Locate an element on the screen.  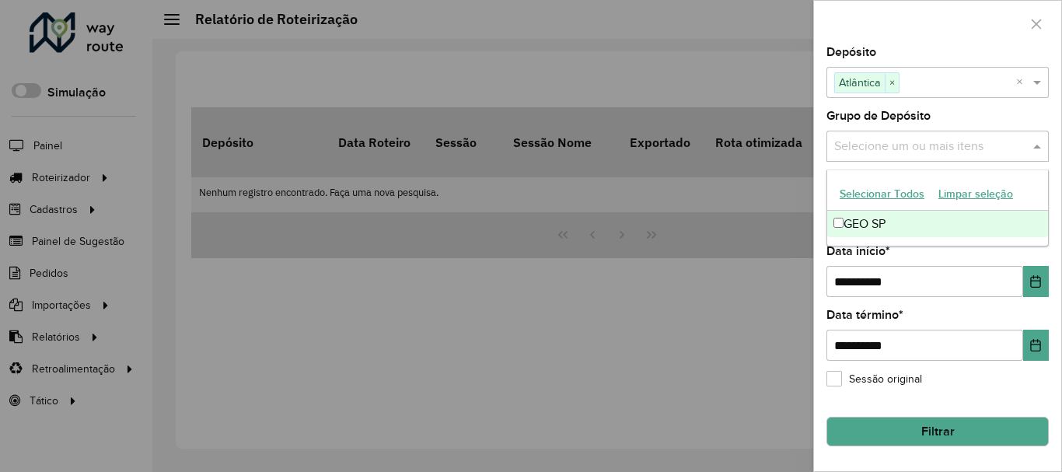
button: Selecionar Todos is located at coordinates (882, 194).